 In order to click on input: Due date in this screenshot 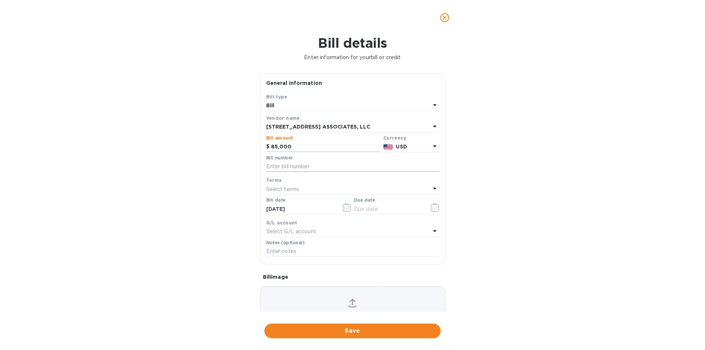, I will do `click(389, 209)`.